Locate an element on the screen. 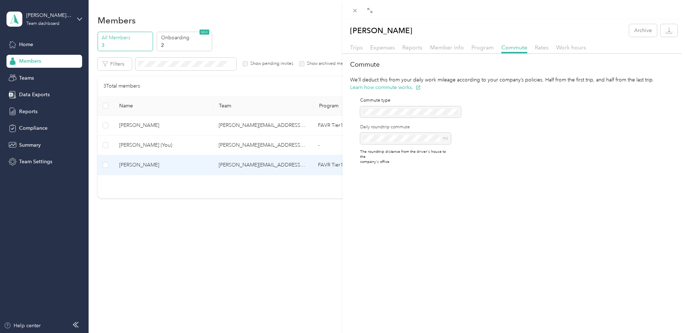 This screenshot has height=333, width=685. p: Commute type is located at coordinates (405, 100).